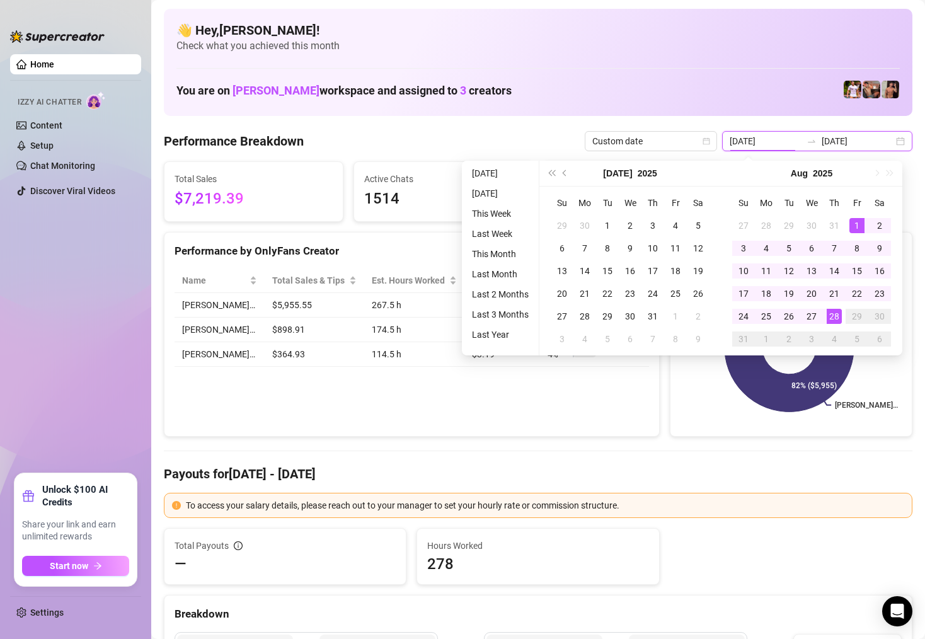 This screenshot has height=639, width=925. Describe the element at coordinates (652, 293) in the screenshot. I see `td: 2025-07-24` at that location.